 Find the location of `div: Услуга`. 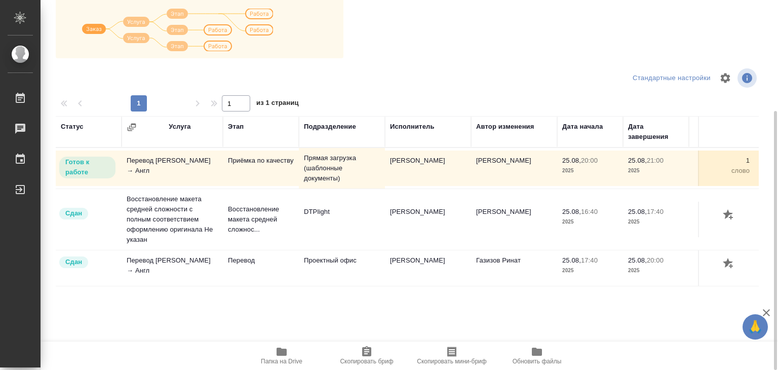

div: Услуга is located at coordinates (179, 127).